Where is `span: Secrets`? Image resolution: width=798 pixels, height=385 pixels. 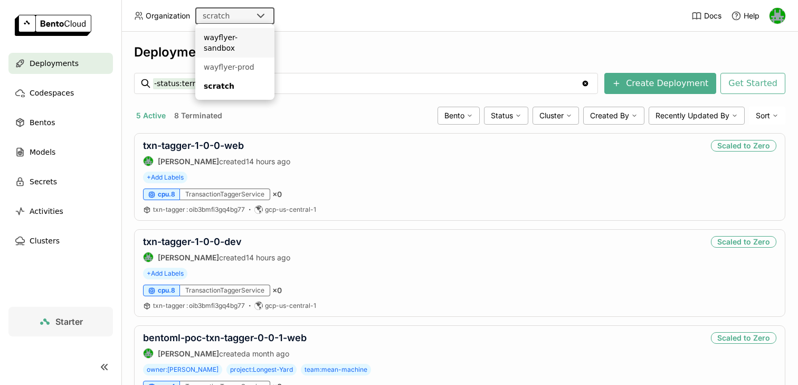
span: Secrets is located at coordinates (43, 182).